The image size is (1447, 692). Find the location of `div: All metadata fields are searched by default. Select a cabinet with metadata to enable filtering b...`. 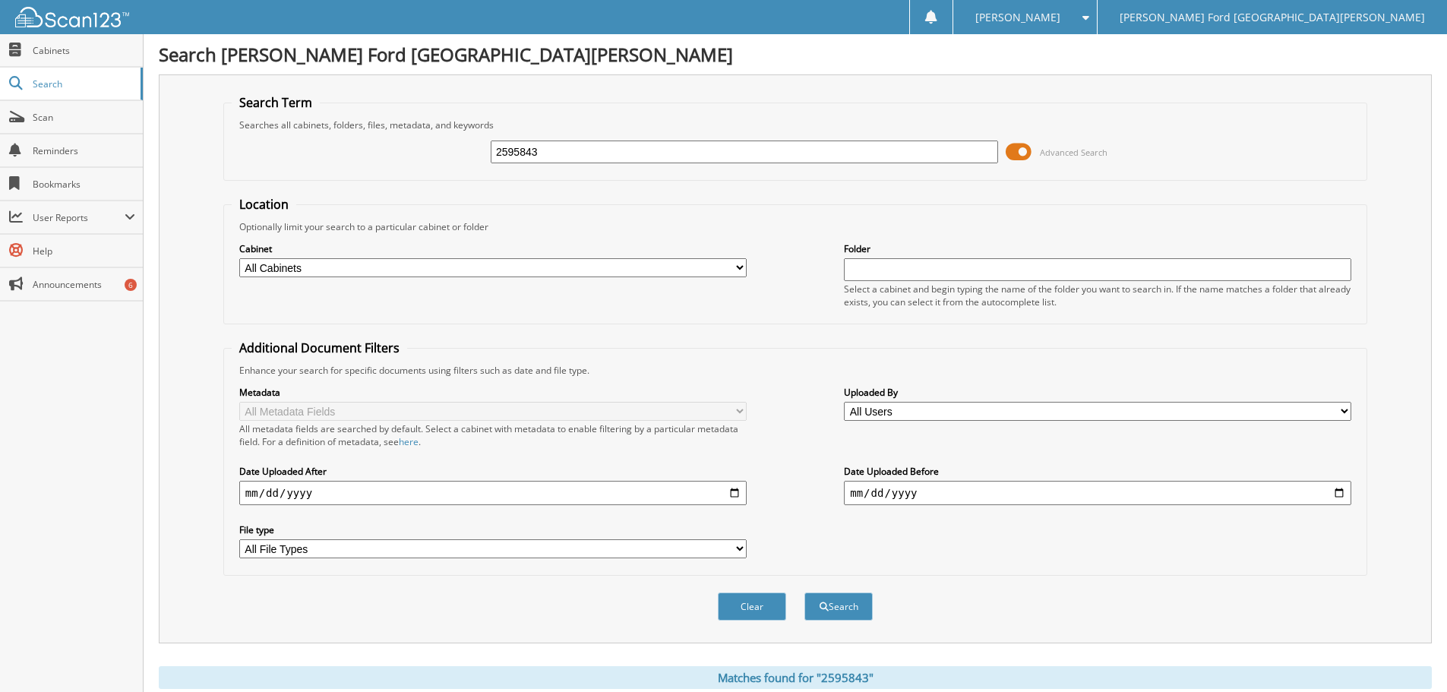

div: All metadata fields are searched by default. Select a cabinet with metadata to enable filtering b... is located at coordinates (493, 435).